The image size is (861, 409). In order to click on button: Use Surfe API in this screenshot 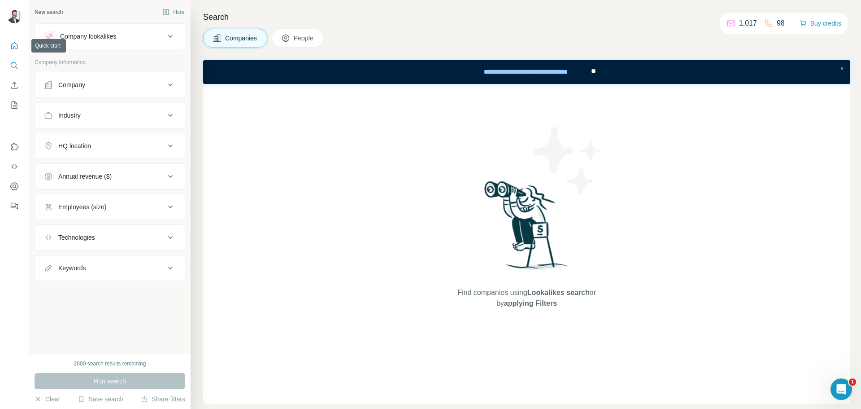, I will do `click(14, 166)`.